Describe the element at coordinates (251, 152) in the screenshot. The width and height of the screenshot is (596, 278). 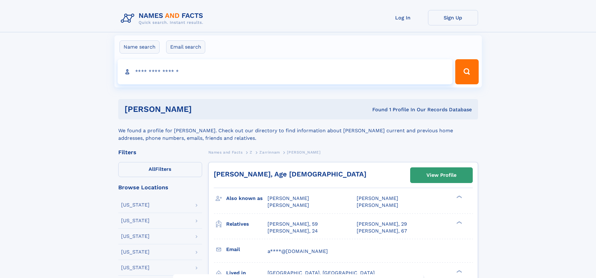
I see `a: Z` at that location.